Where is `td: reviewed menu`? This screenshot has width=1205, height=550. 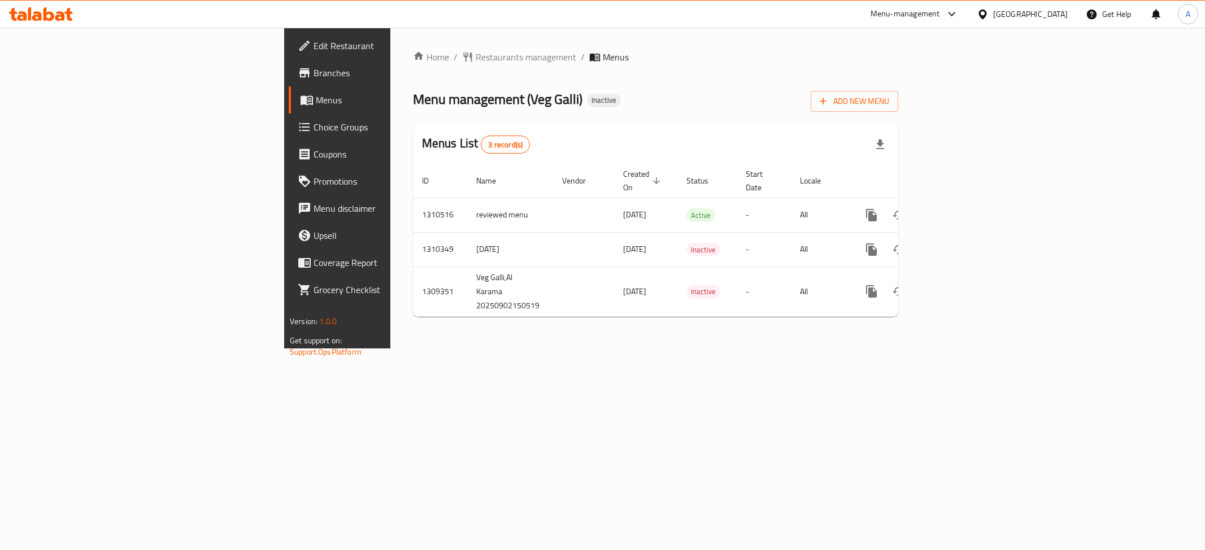 td: reviewed menu is located at coordinates (510, 215).